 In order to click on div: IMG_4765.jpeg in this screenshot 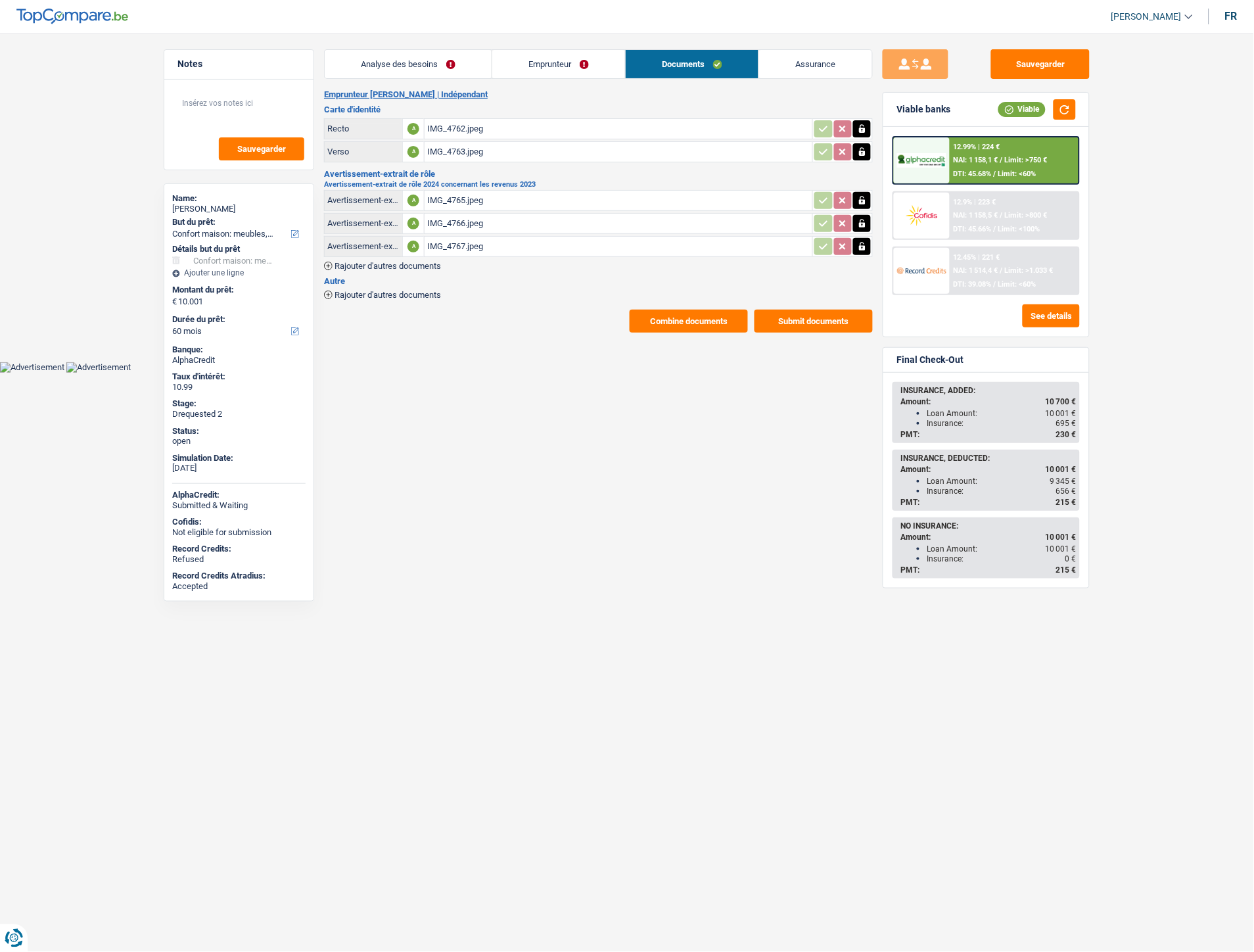, I will do `click(618, 200)`.